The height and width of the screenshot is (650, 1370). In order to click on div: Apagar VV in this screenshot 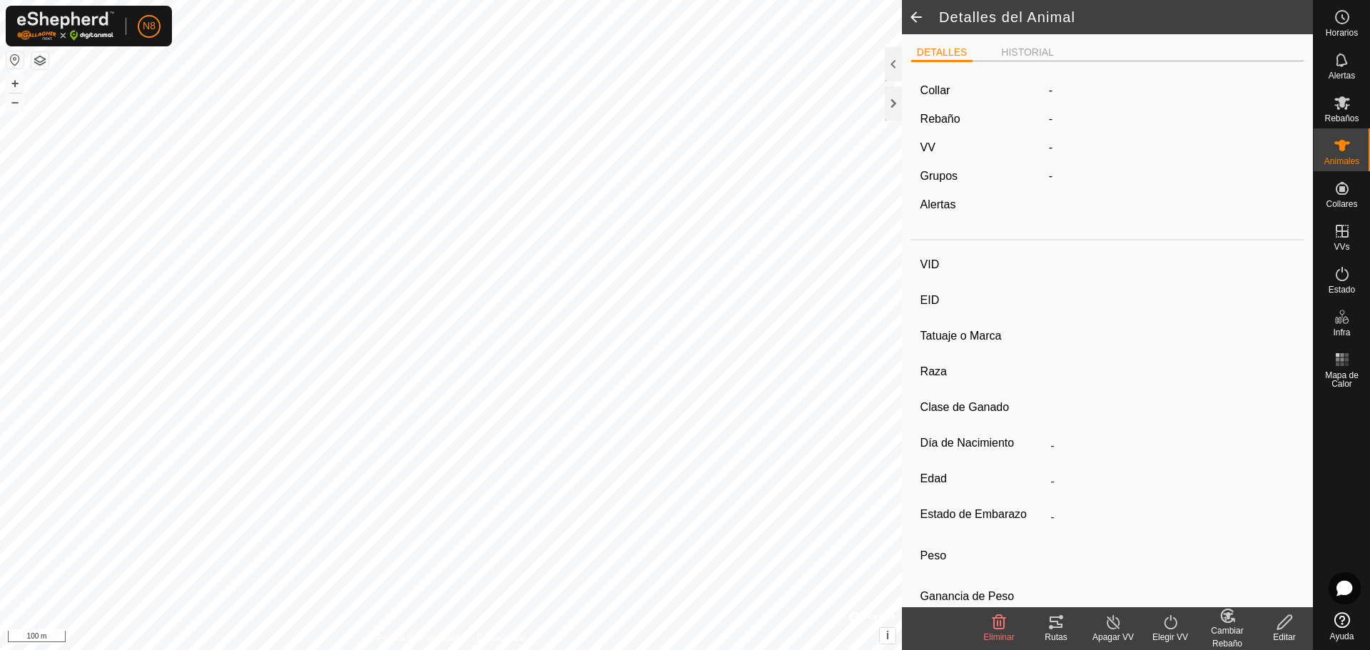, I will do `click(1113, 637)`.